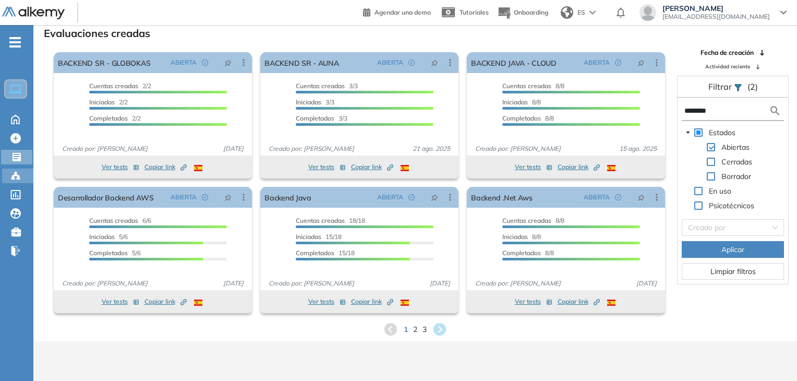 The width and height of the screenshot is (797, 381). I want to click on span: 6/6, so click(120, 220).